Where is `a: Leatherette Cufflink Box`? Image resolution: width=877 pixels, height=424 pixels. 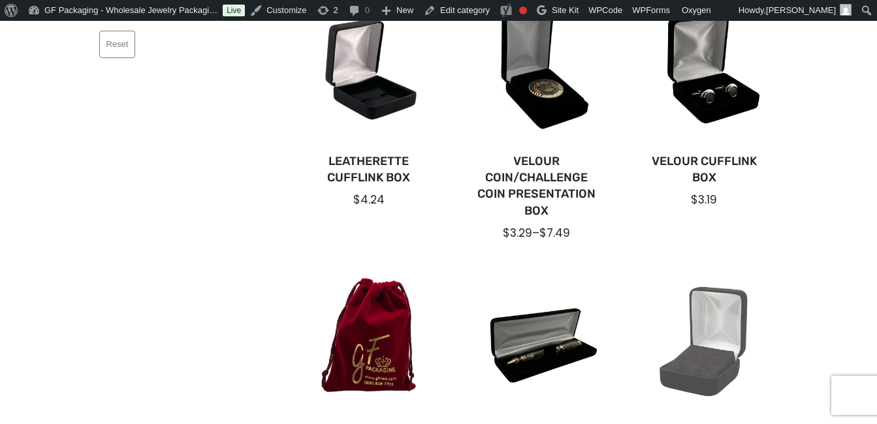 a: Leatherette Cufflink Box is located at coordinates (369, 170).